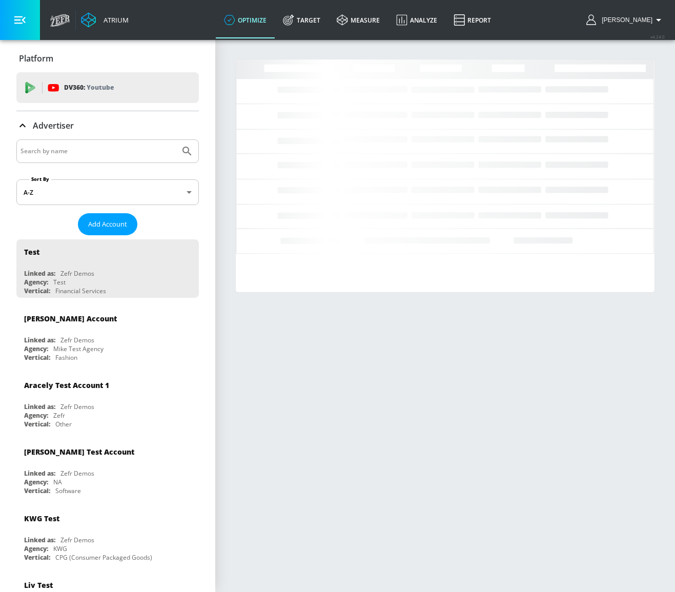 The width and height of the screenshot is (675, 592). I want to click on span: login as: justin.nim@zefr.com, so click(625, 20).